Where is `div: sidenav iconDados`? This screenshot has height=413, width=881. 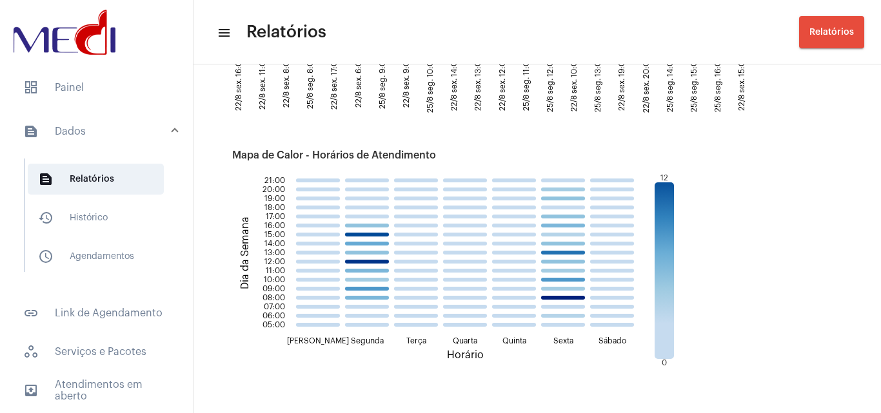
div: sidenav iconDados is located at coordinates (100, 221).